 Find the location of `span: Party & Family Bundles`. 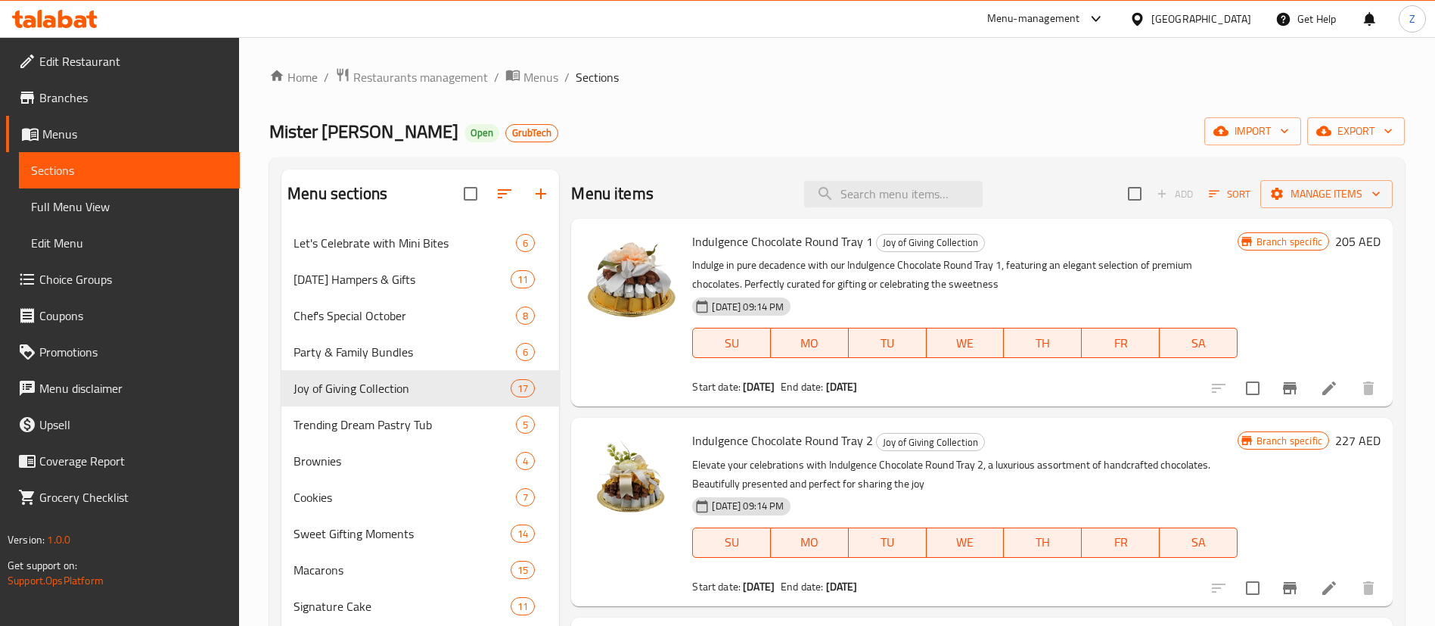

span: Party & Family Bundles is located at coordinates (405, 352).